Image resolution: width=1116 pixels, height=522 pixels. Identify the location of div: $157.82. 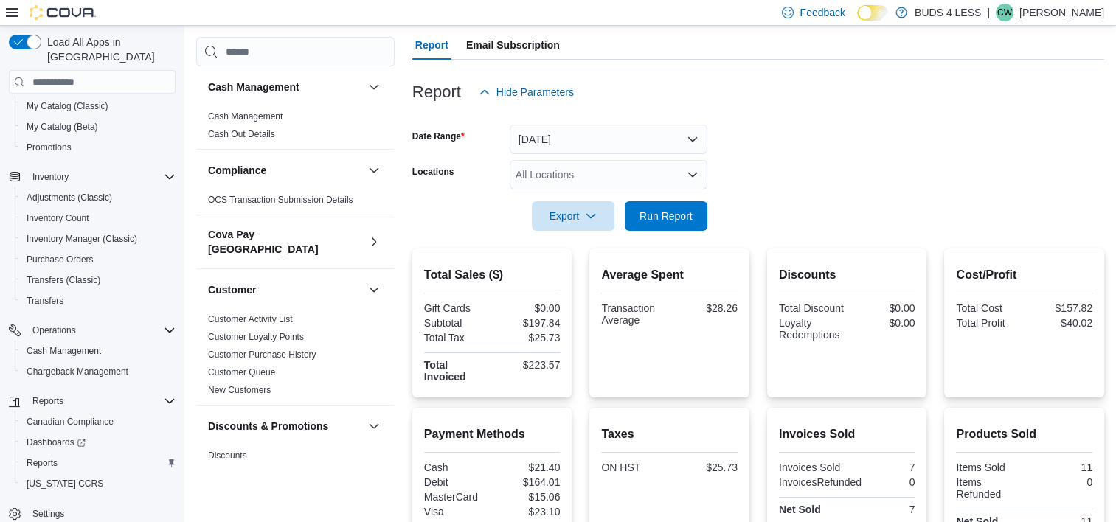
(1060, 308).